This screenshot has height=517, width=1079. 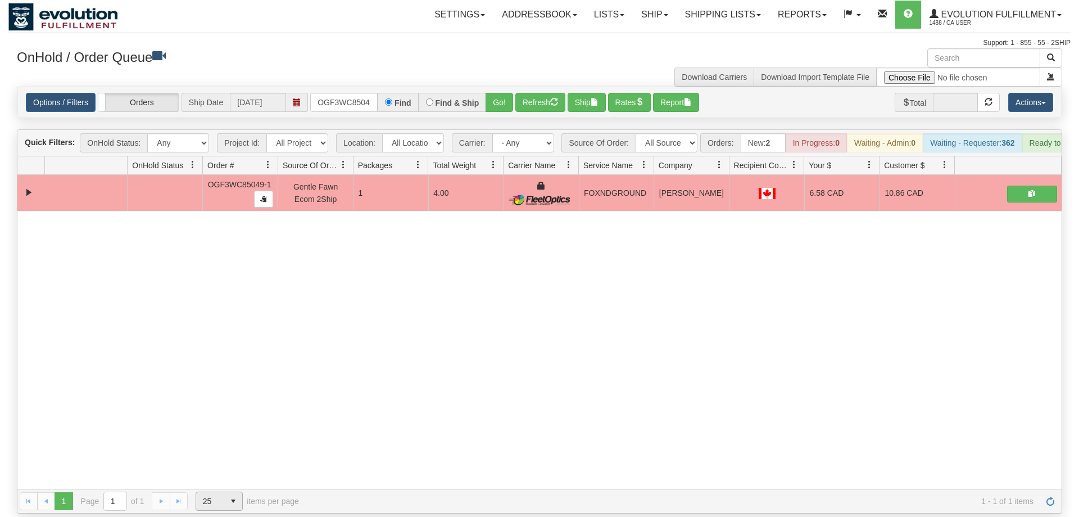 What do you see at coordinates (762, 165) in the screenshot?
I see `span: Recipient Country` at bounding box center [762, 165].